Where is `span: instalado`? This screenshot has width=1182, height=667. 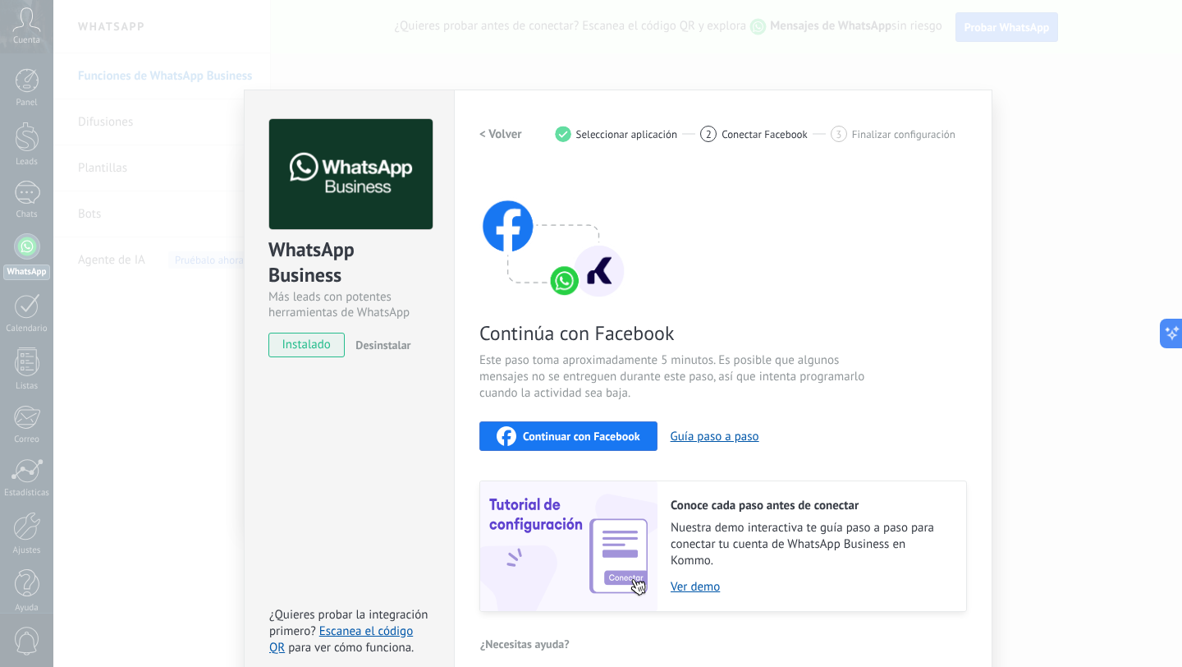 span: instalado is located at coordinates (306, 345).